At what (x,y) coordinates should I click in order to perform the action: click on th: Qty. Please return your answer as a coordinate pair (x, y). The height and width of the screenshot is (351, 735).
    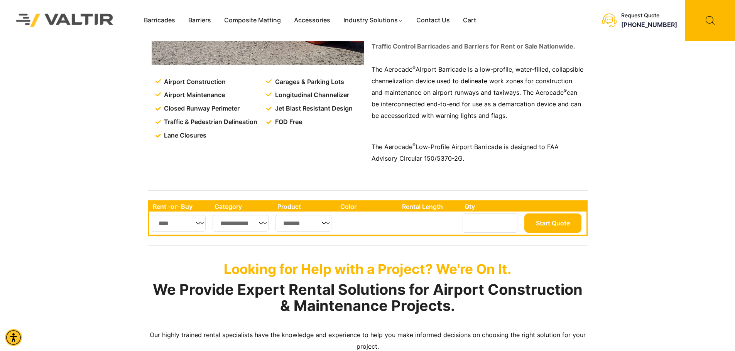
    Looking at the image, I should click on (491, 207).